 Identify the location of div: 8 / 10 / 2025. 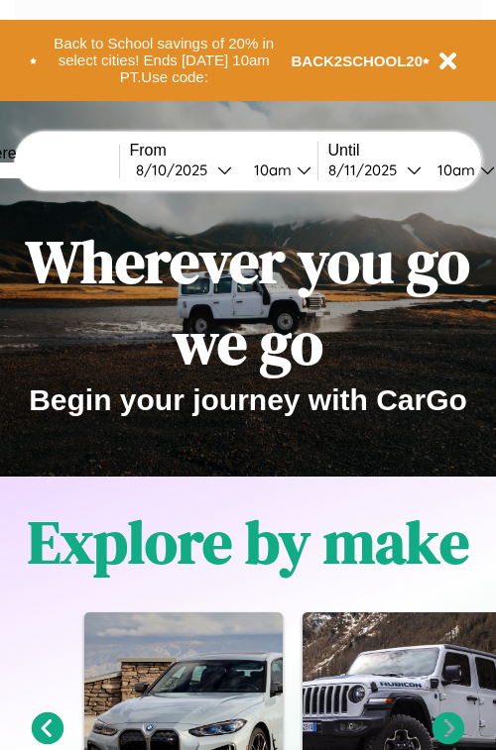
(176, 170).